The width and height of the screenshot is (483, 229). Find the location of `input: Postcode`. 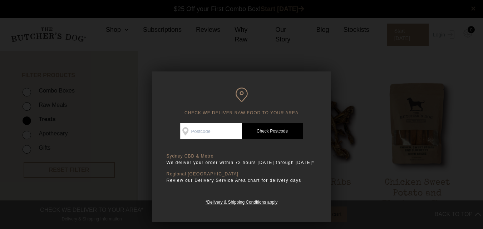

input: Postcode is located at coordinates (211, 131).